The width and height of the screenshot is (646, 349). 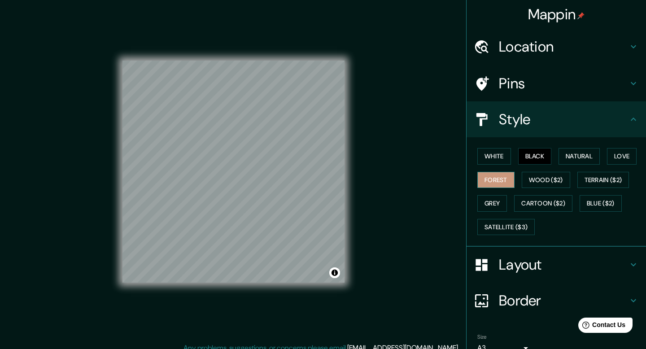 What do you see at coordinates (543, 203) in the screenshot?
I see `button: Cartoon ($2)` at bounding box center [543, 203].